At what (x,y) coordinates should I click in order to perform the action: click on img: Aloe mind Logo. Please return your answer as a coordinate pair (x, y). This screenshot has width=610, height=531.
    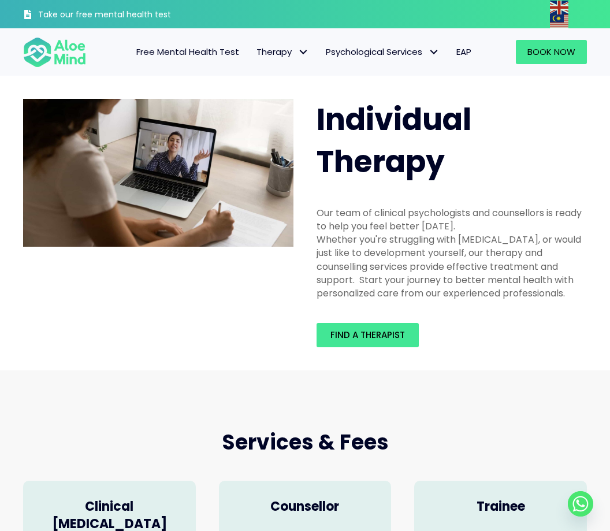
    Looking at the image, I should click on (54, 52).